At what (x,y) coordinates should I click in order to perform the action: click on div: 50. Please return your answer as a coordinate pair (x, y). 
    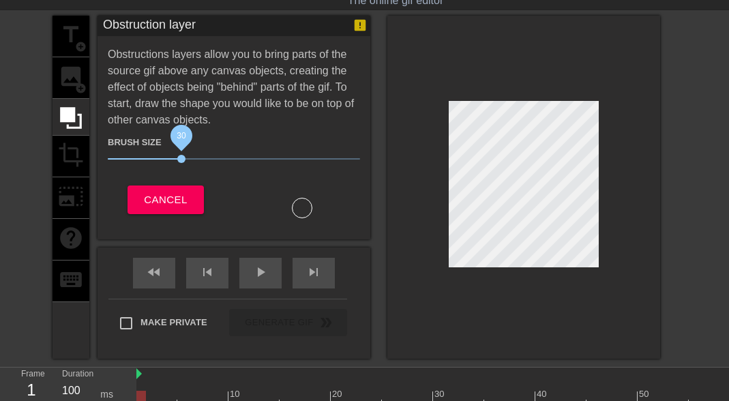
    Looking at the image, I should click on (645, 394).